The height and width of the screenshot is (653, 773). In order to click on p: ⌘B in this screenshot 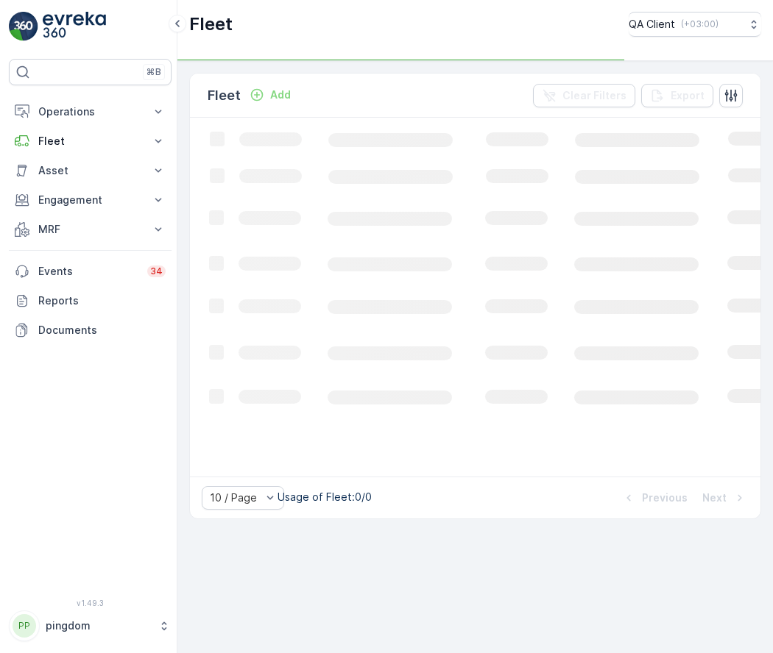, I will do `click(154, 72)`.